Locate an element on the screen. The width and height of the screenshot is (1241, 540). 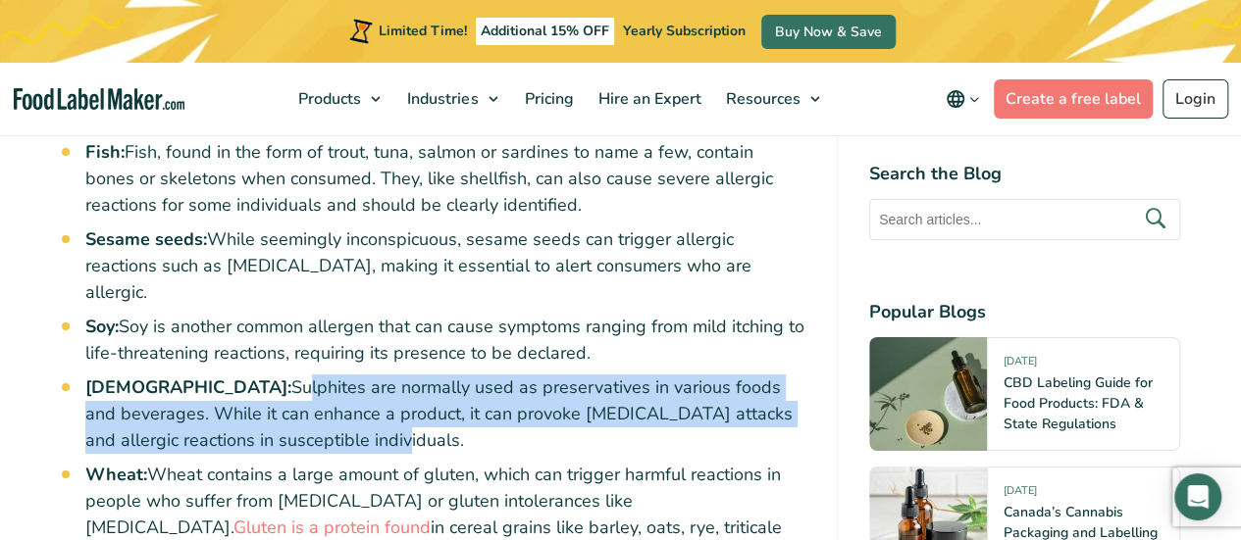
span: Resources is located at coordinates (760, 99).